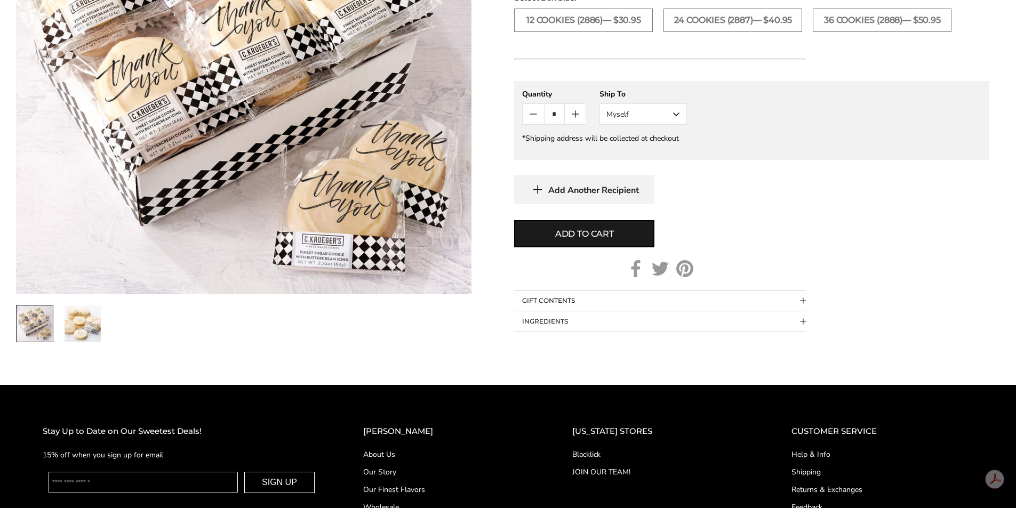 This screenshot has height=508, width=1016. Describe the element at coordinates (643, 94) in the screenshot. I see `div: Ship To` at that location.